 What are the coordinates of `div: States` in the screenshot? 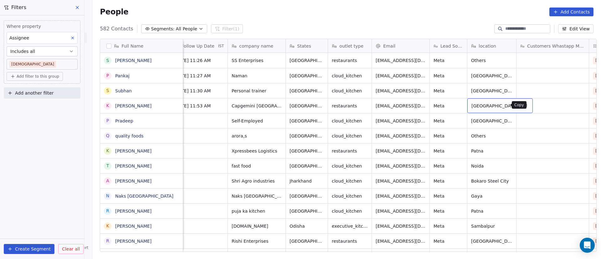 It's located at (307, 46).